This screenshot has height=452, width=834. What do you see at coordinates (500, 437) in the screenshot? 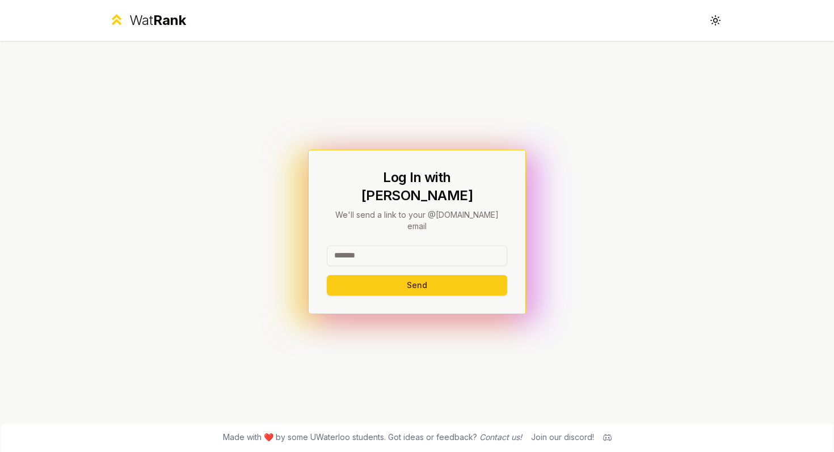
I see `a: Contact us!` at bounding box center [500, 437].